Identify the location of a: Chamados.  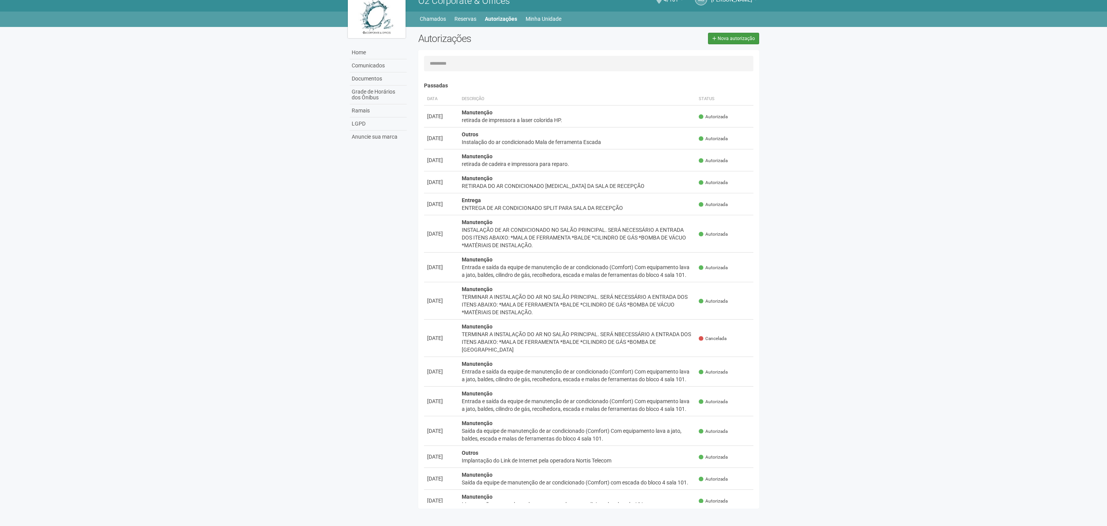
(433, 19).